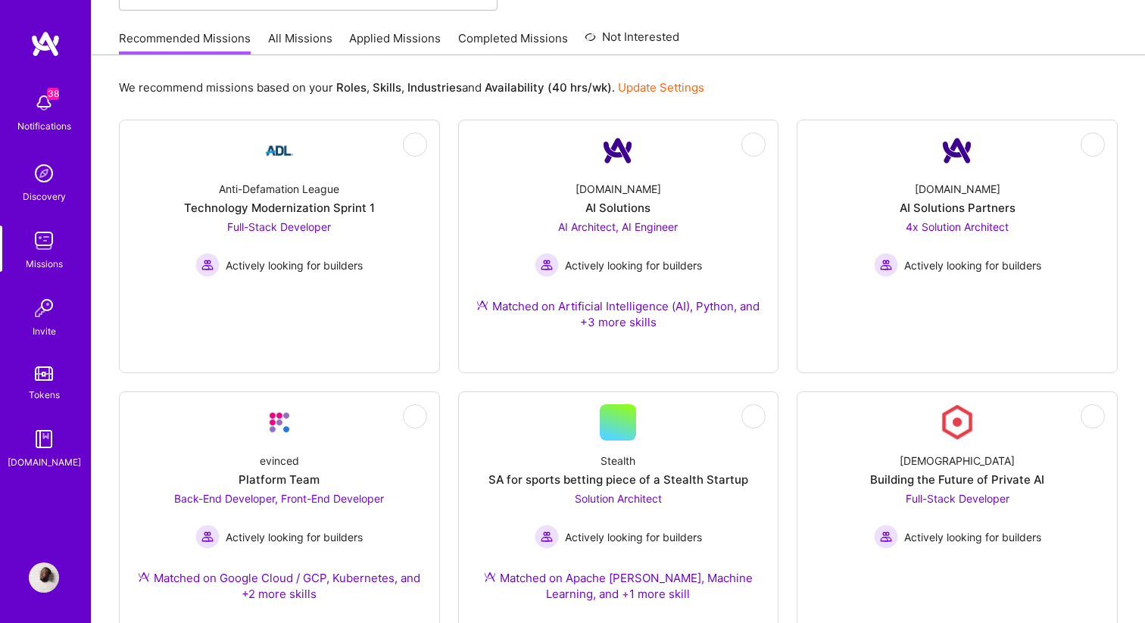 Image resolution: width=1145 pixels, height=623 pixels. What do you see at coordinates (618, 226) in the screenshot?
I see `span: AI Architect, AI Engineer` at bounding box center [618, 226].